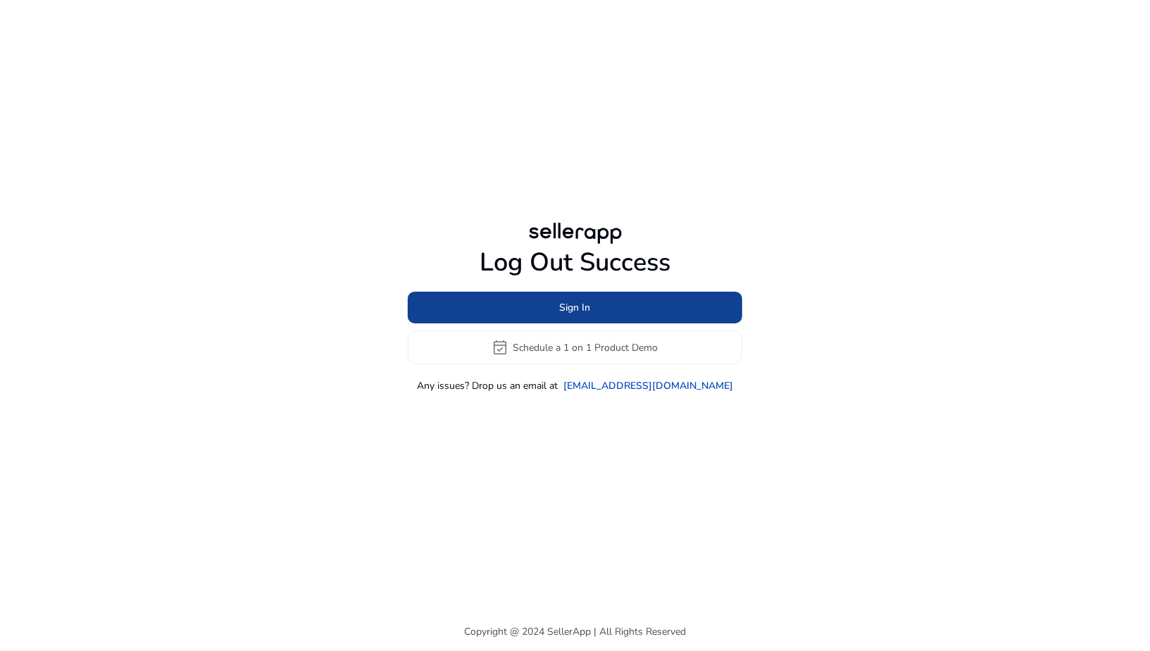 This screenshot has width=1150, height=651. Describe the element at coordinates (575, 347) in the screenshot. I see `button: event_availableSchedule a 1 on 1 Product Demo` at that location.